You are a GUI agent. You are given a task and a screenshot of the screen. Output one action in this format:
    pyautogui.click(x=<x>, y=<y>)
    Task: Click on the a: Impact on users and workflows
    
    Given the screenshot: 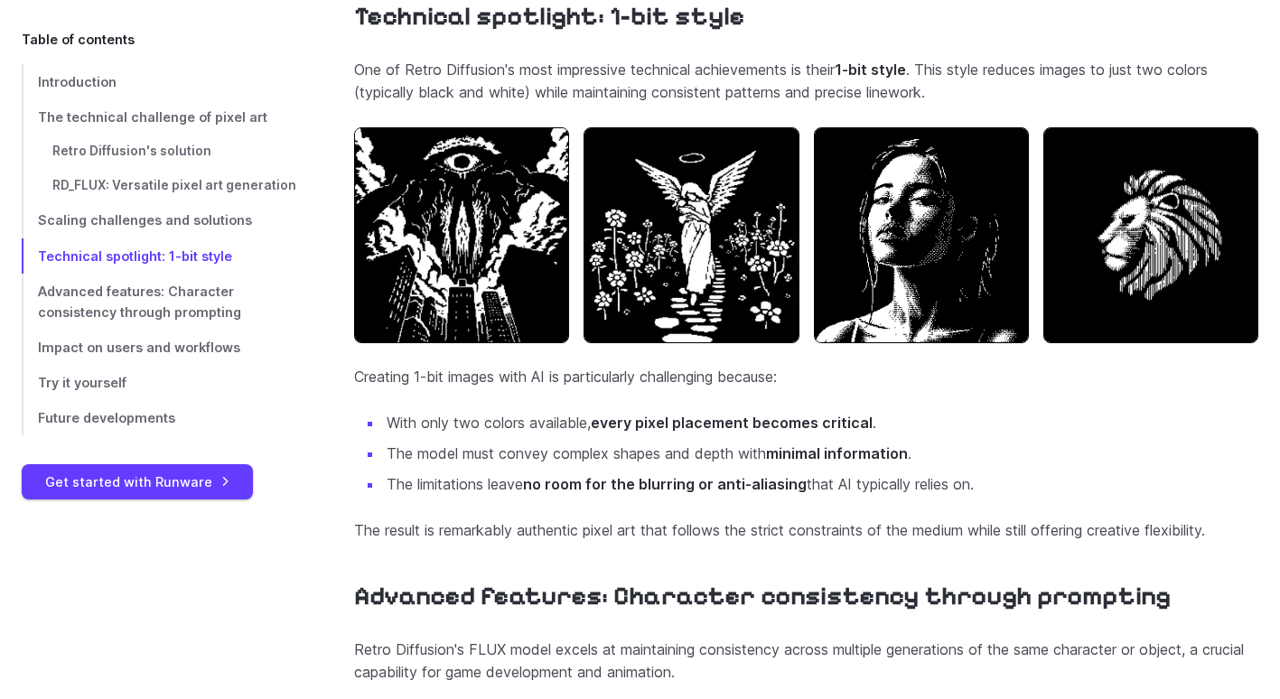 What is the action you would take?
    pyautogui.click(x=159, y=347)
    